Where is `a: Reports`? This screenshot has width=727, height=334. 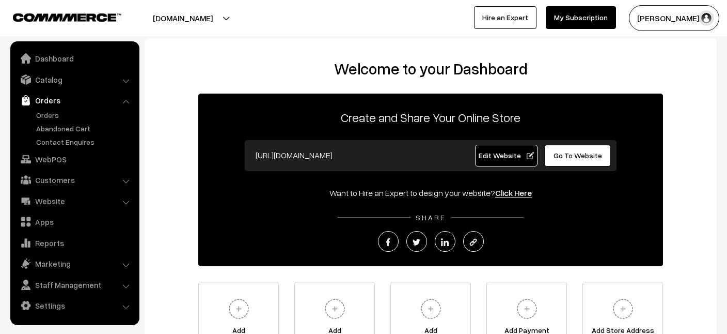
a: Reports is located at coordinates (74, 243).